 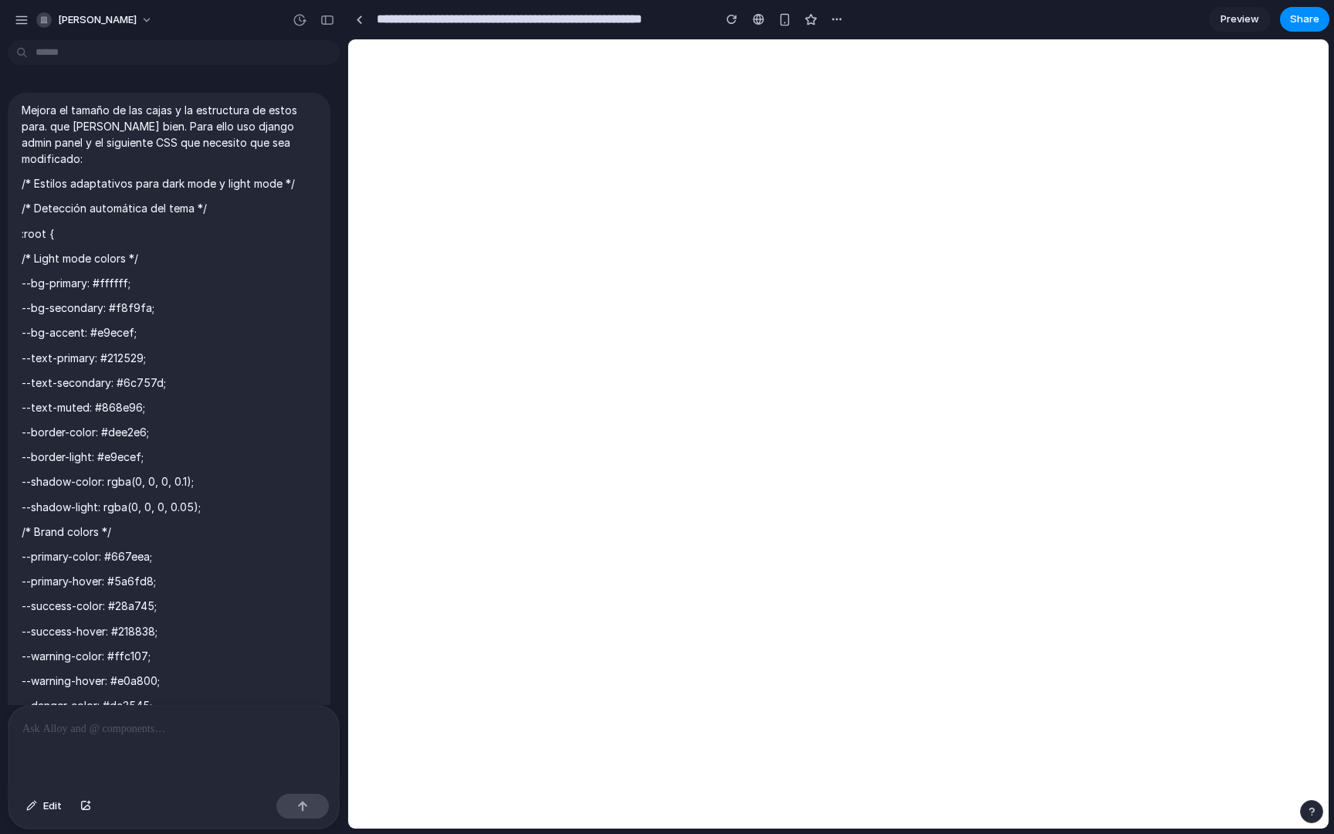 What do you see at coordinates (1239, 19) in the screenshot?
I see `a: Preview` at bounding box center [1239, 19].